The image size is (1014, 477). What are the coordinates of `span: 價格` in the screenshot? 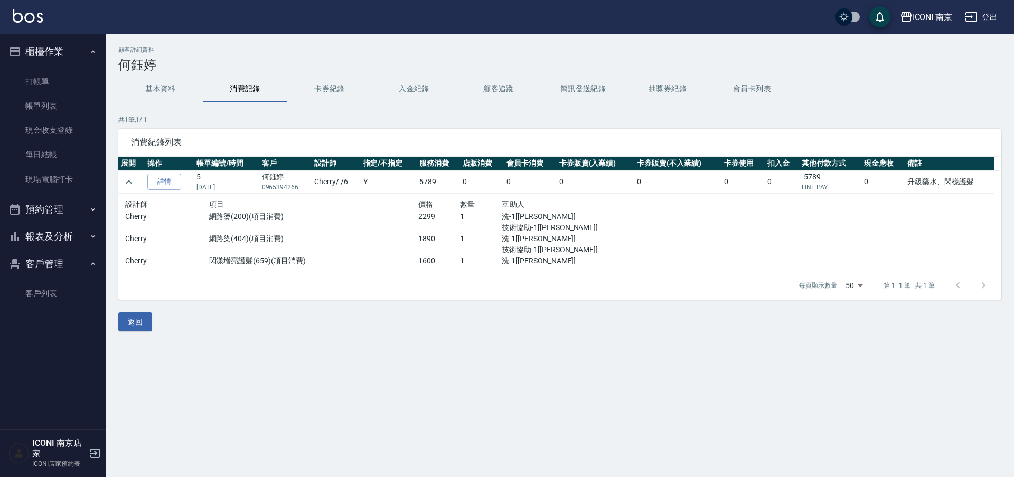 It's located at (426, 204).